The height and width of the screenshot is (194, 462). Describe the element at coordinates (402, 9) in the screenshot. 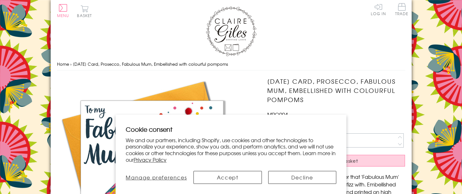

I see `span: Trade` at that location.